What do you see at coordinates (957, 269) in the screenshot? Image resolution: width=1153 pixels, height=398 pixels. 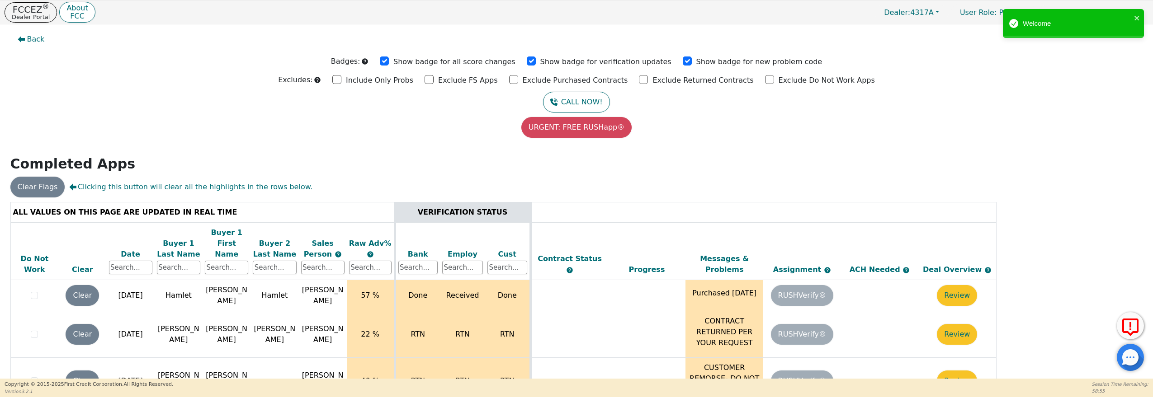 I see `span: Deal Overview` at bounding box center [957, 269].